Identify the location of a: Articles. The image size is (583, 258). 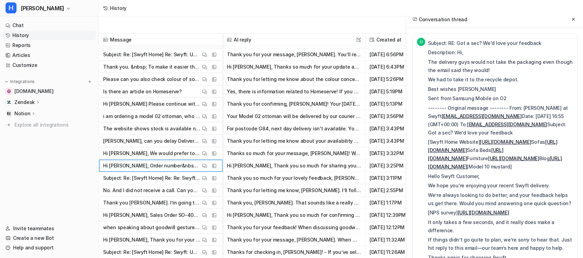
(49, 55).